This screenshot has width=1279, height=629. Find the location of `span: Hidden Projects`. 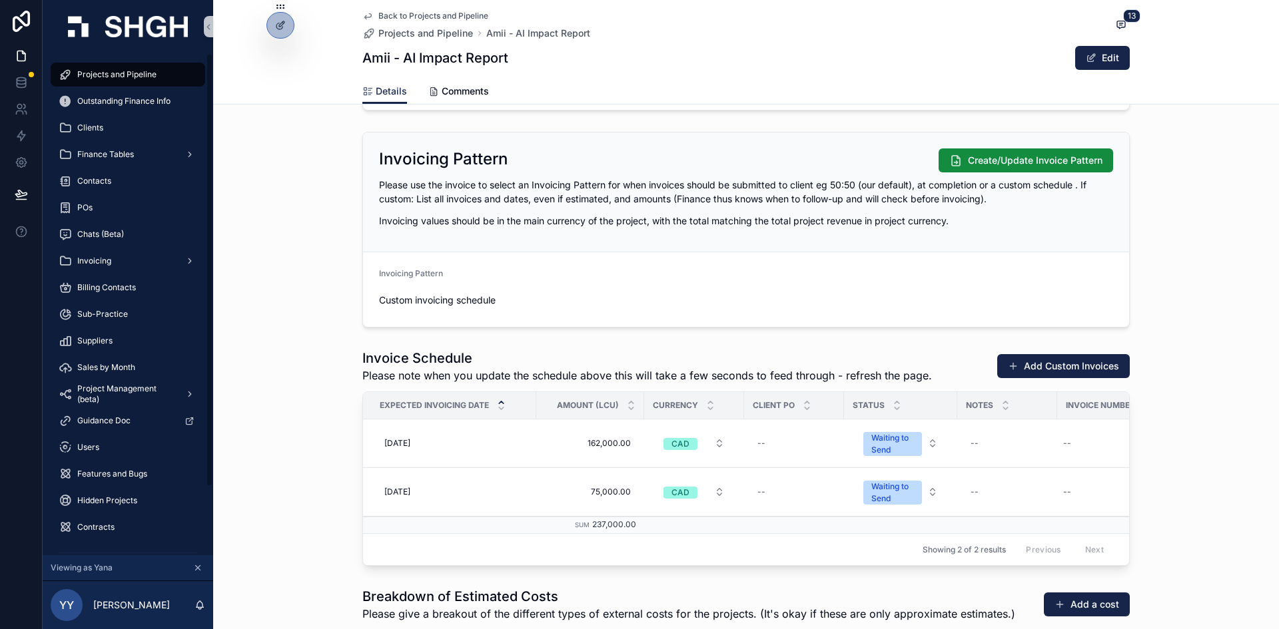

span: Hidden Projects is located at coordinates (107, 501).